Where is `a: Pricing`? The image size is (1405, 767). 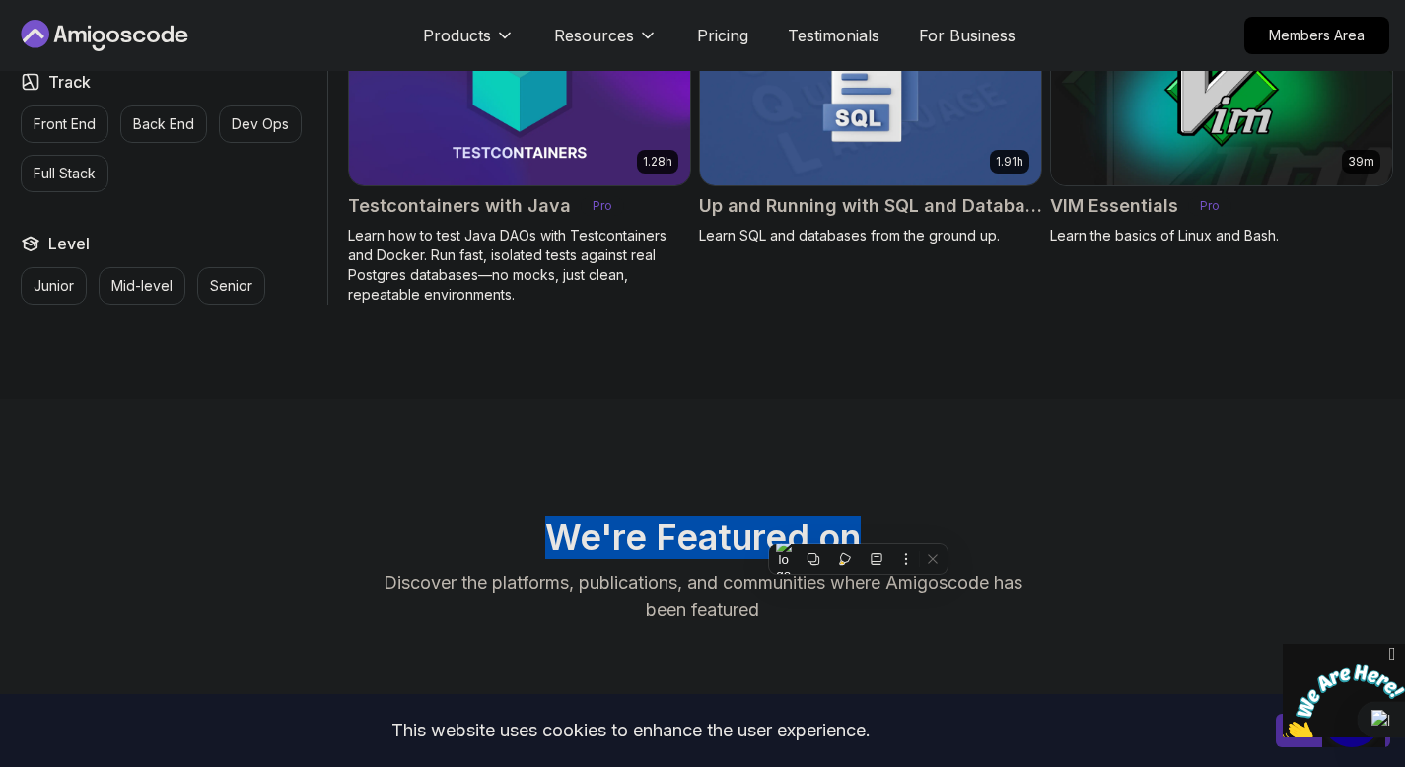
a: Pricing is located at coordinates (723, 35).